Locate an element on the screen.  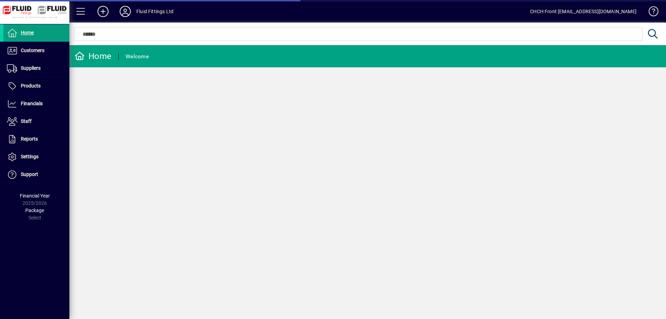
a: Support is located at coordinates (36, 174).